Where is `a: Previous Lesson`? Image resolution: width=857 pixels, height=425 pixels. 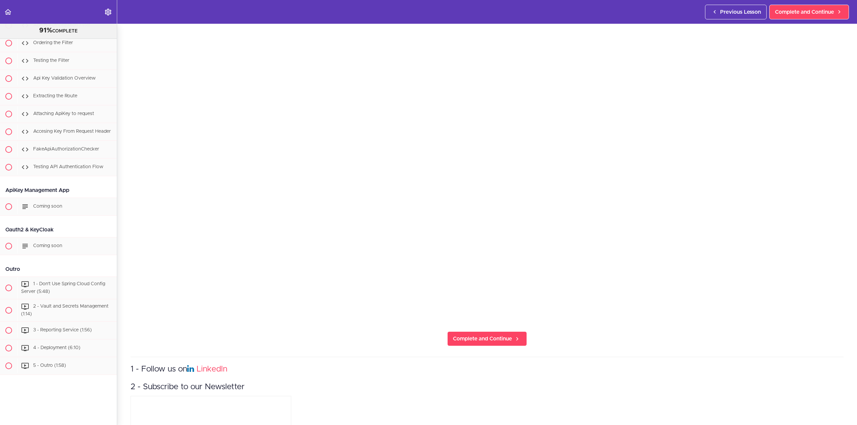
a: Previous Lesson is located at coordinates (736, 12).